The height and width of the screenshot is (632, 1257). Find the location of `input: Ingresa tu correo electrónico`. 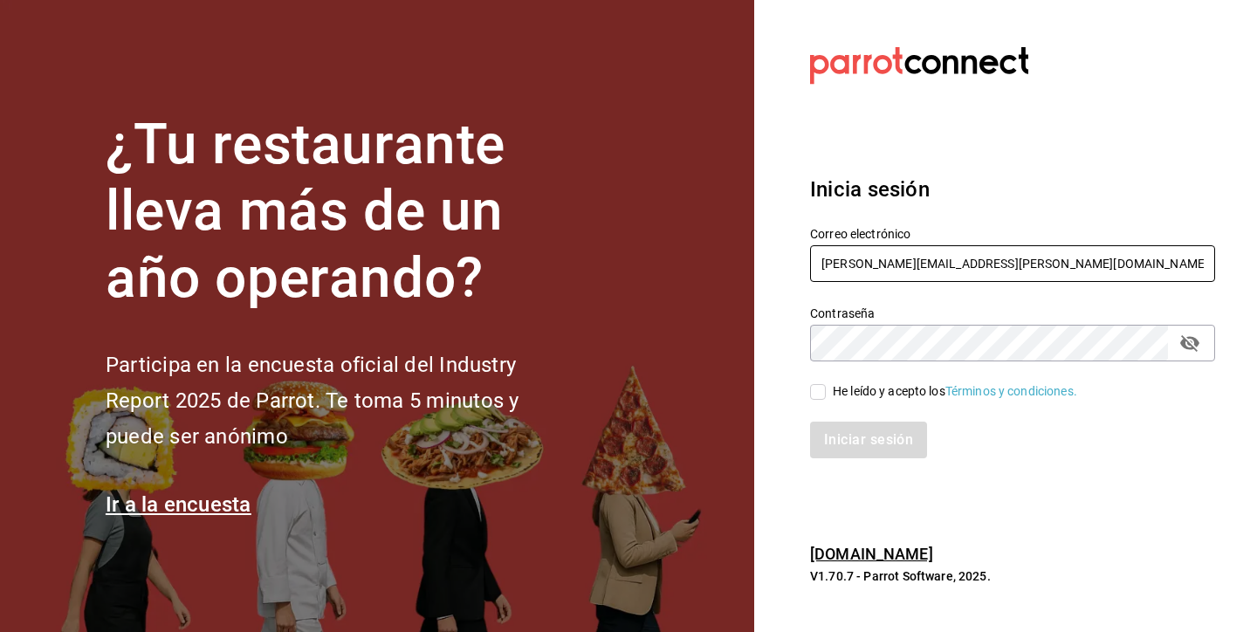

input: Ingresa tu correo electrónico is located at coordinates (1012, 264).